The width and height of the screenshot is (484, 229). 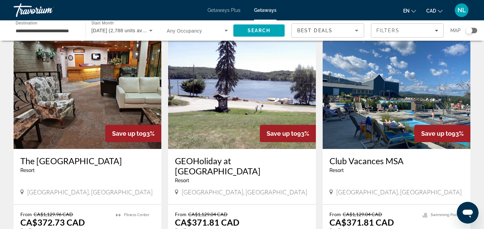 I want to click on h3: Club Vacances MSA, so click(x=397, y=161).